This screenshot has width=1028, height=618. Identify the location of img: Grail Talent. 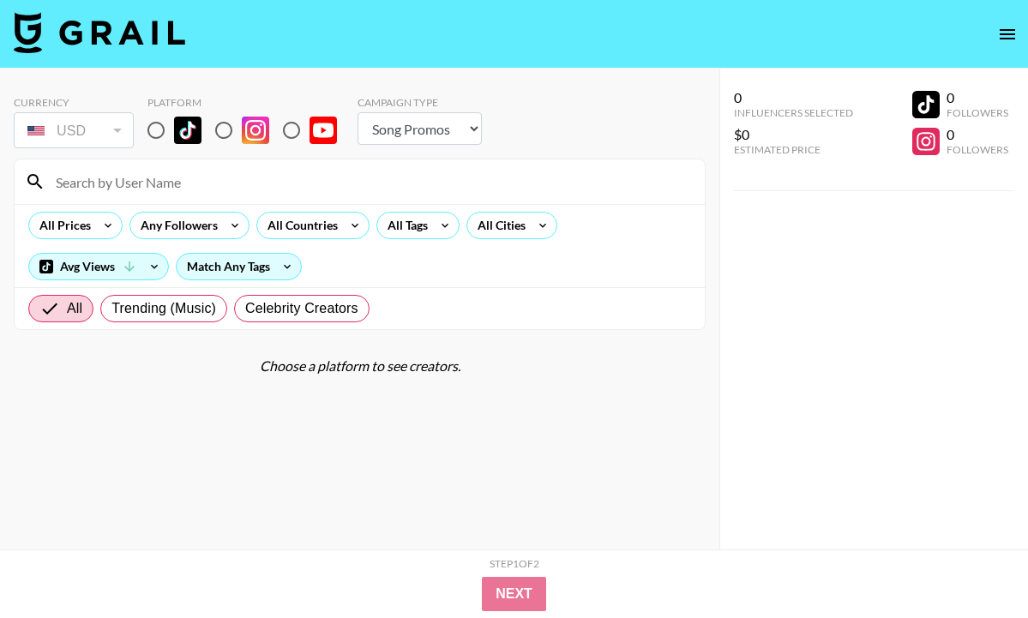
(99, 33).